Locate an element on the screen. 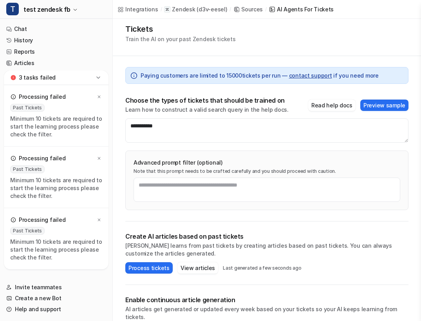 The height and width of the screenshot is (321, 421). a: Invite teammates is located at coordinates (56, 287).